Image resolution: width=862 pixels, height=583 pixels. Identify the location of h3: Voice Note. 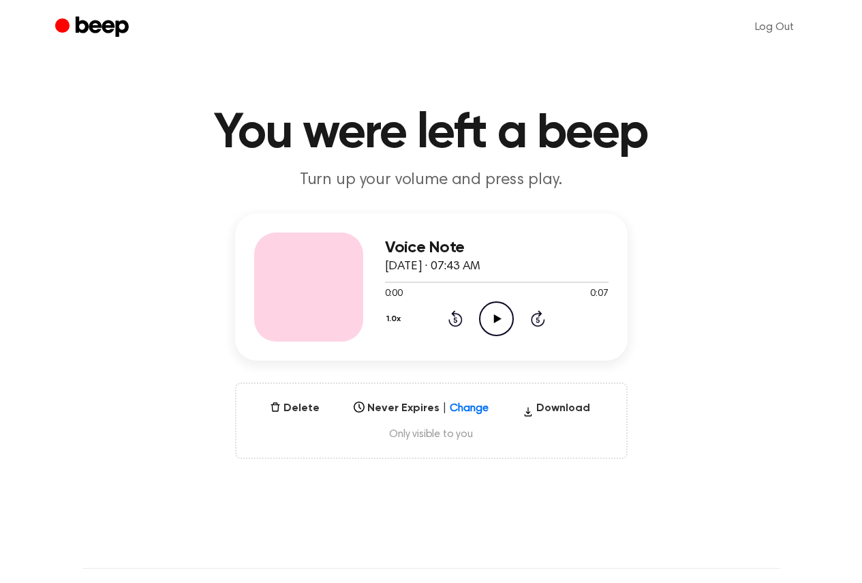
(497, 247).